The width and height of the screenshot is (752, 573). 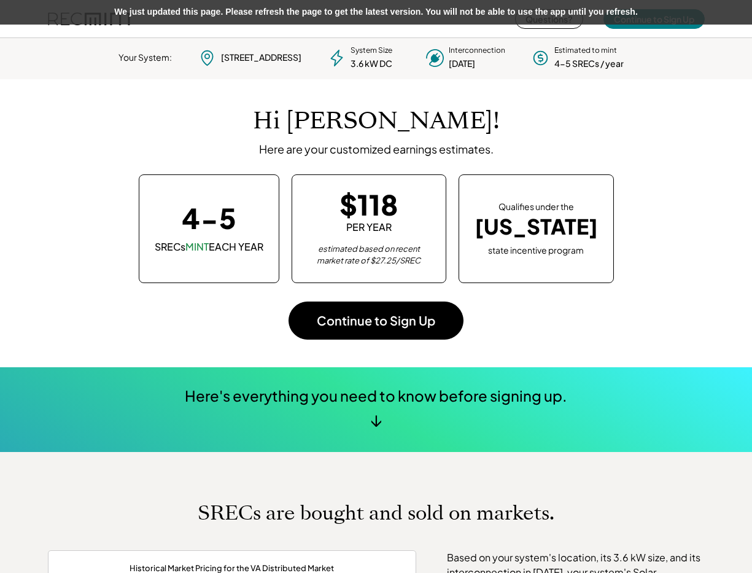 I want to click on font: MINT, so click(x=197, y=246).